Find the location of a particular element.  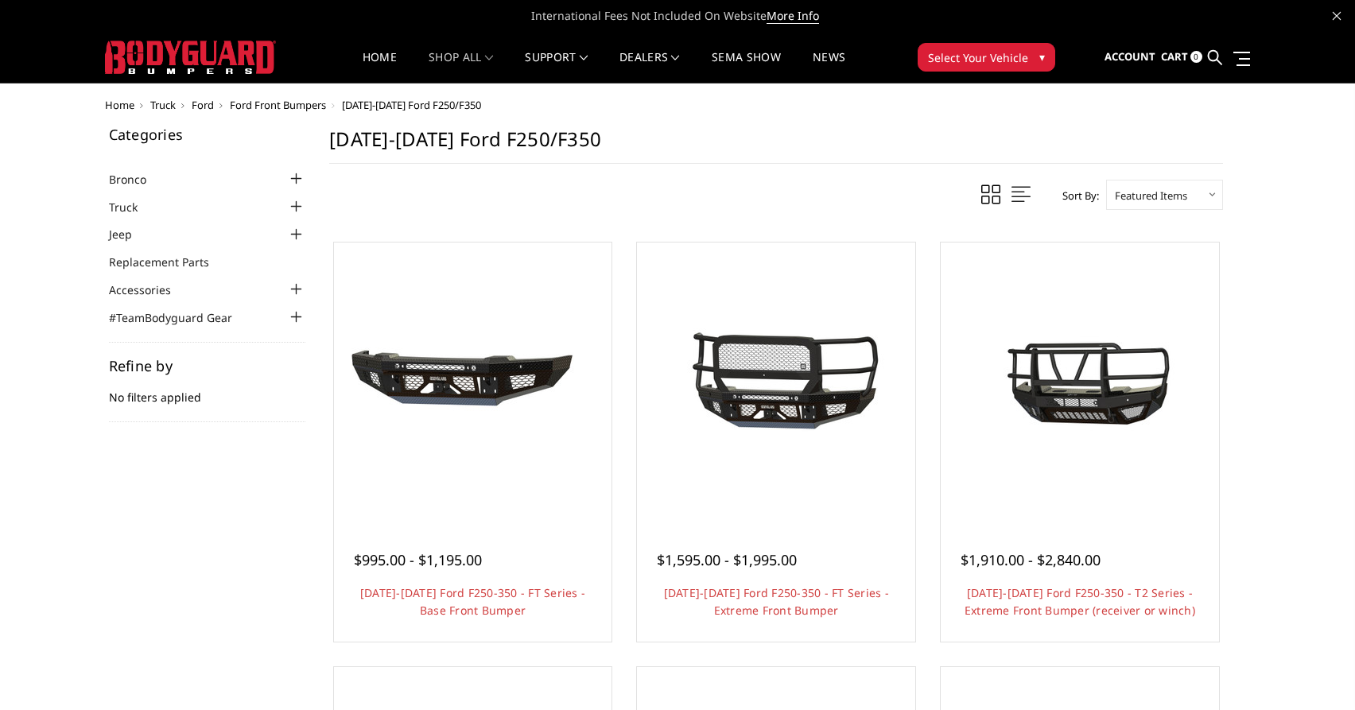

a: SEMA Show is located at coordinates (746, 67).